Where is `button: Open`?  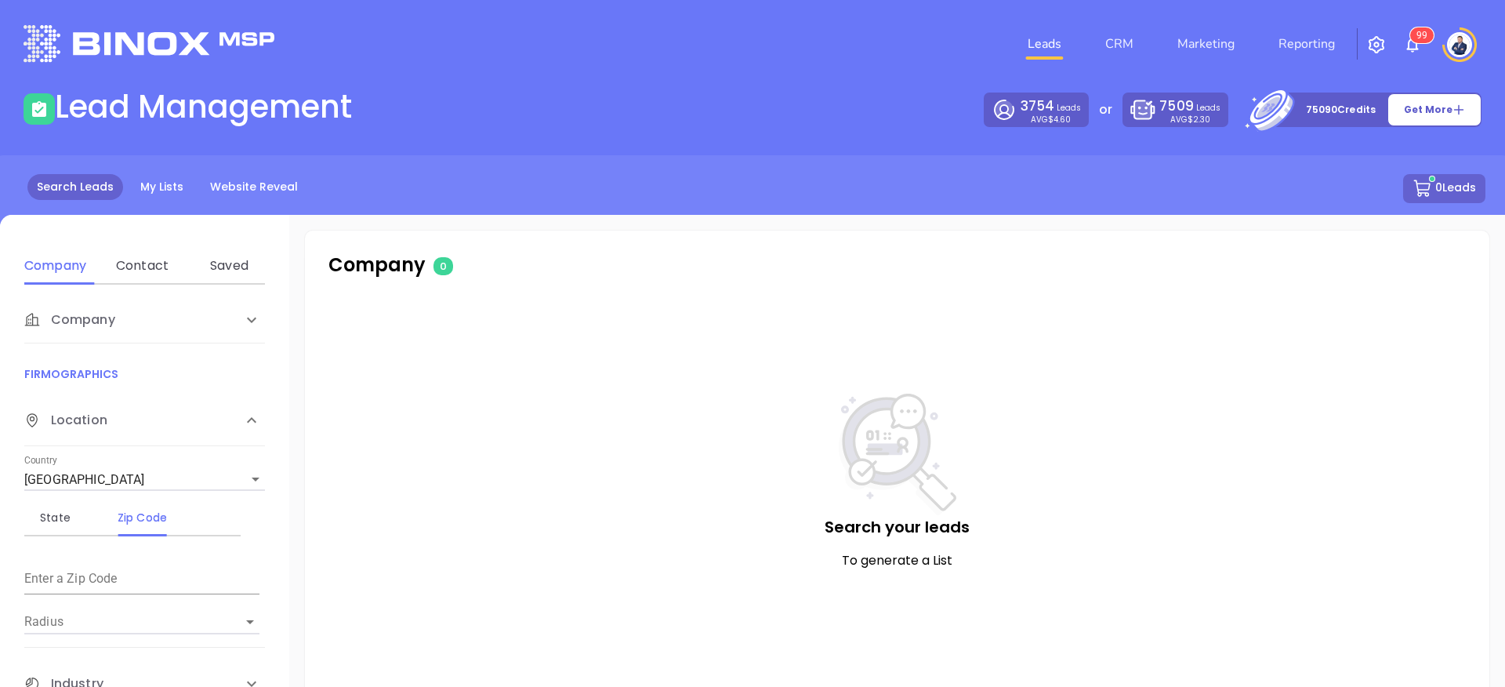
button: Open is located at coordinates (250, 622).